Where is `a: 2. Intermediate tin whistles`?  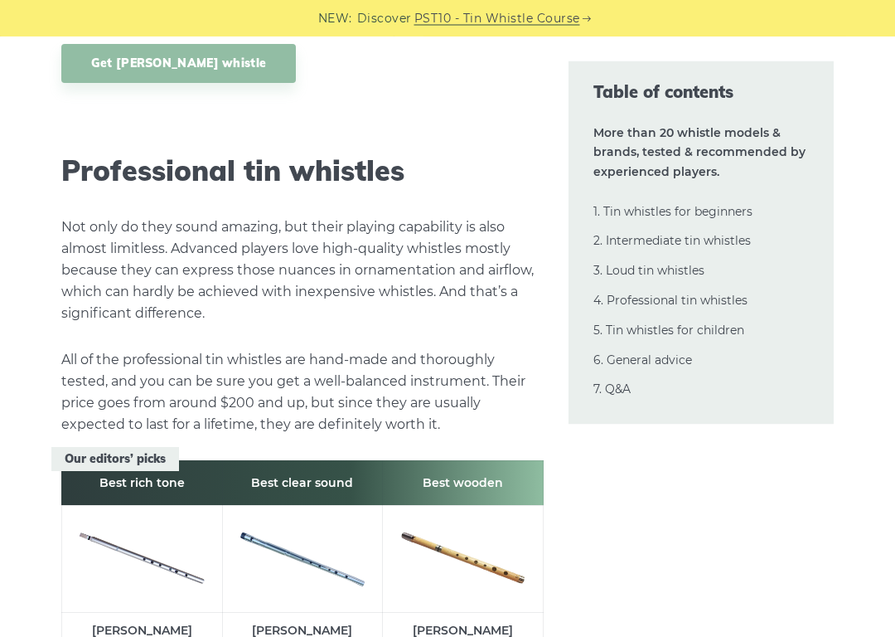 a: 2. Intermediate tin whistles is located at coordinates (672, 240).